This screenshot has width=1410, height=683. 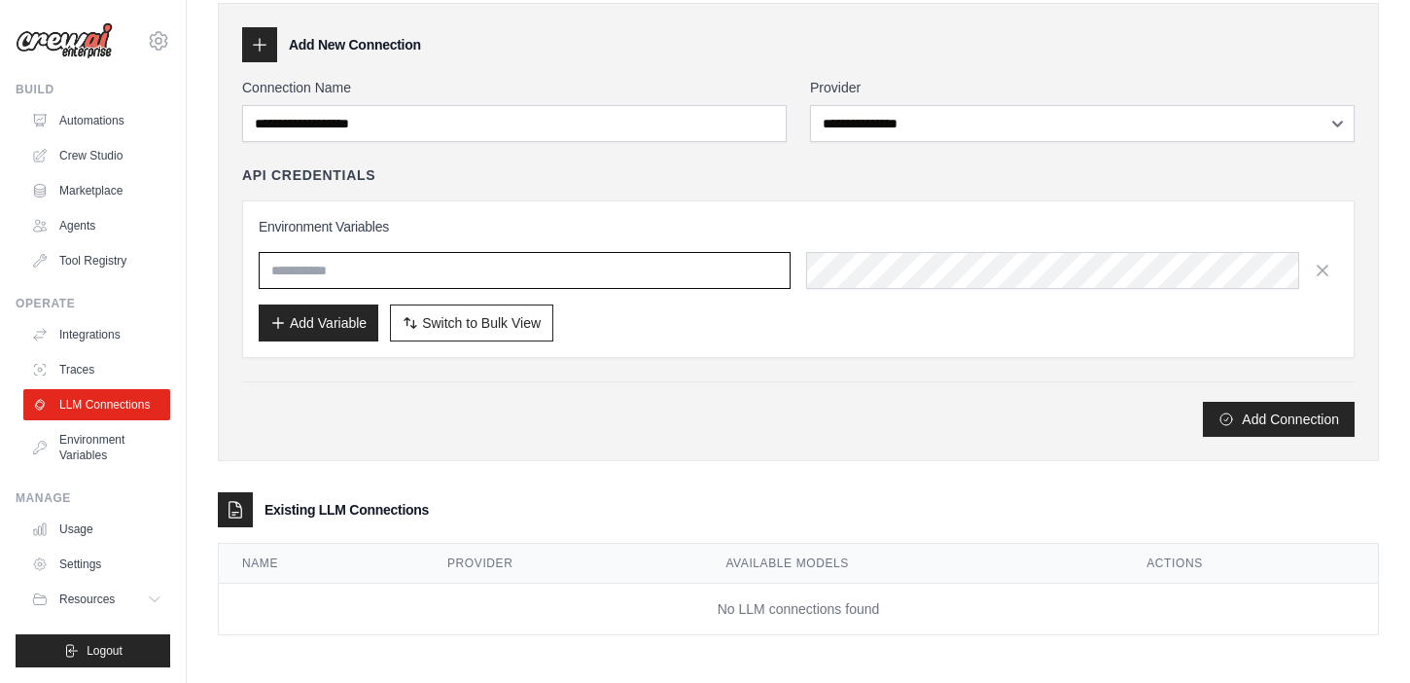 I want to click on th: Available Models, so click(x=912, y=563).